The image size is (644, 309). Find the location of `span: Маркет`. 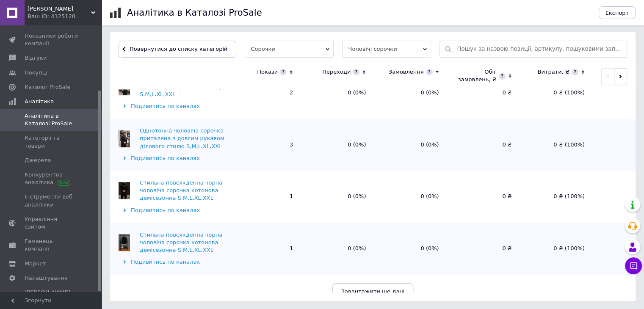

span: Маркет is located at coordinates (35, 264).